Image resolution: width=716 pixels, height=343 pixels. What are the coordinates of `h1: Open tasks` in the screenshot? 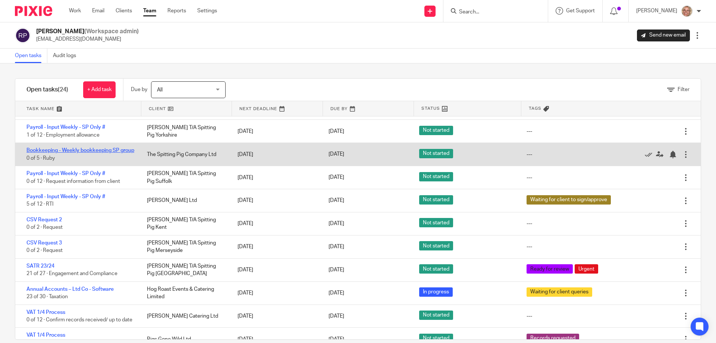 It's located at (47, 89).